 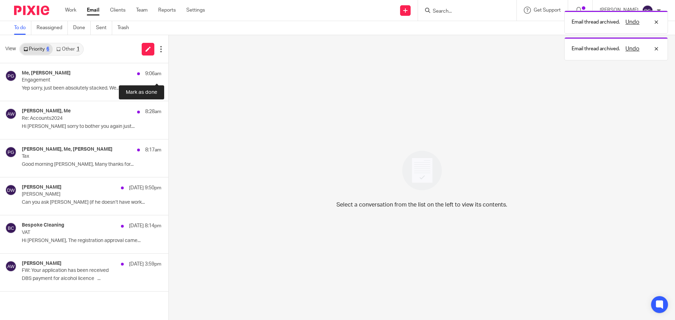 What do you see at coordinates (78, 49) in the screenshot?
I see `div: 1` at bounding box center [78, 49].